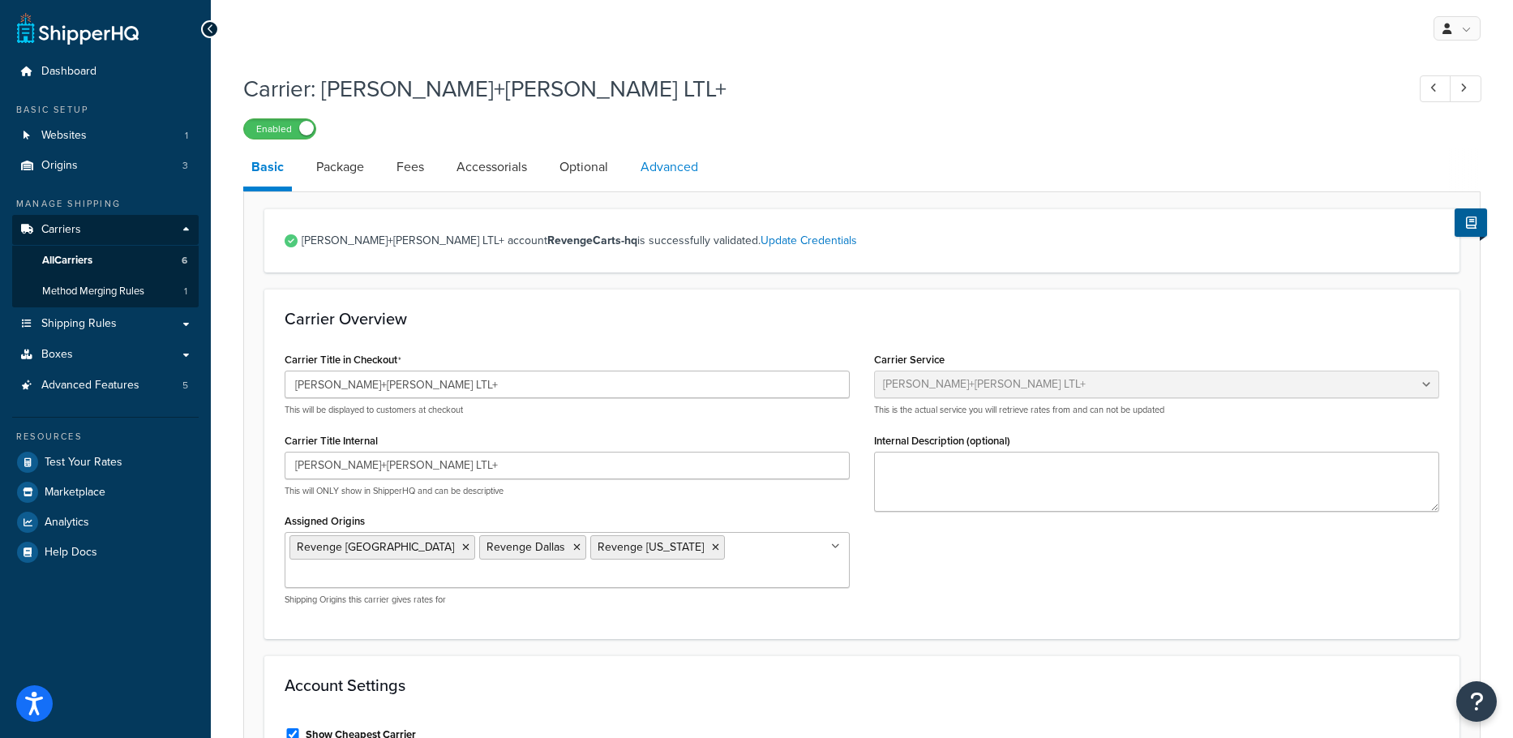 The width and height of the screenshot is (1513, 738). I want to click on li: Help Docs, so click(105, 552).